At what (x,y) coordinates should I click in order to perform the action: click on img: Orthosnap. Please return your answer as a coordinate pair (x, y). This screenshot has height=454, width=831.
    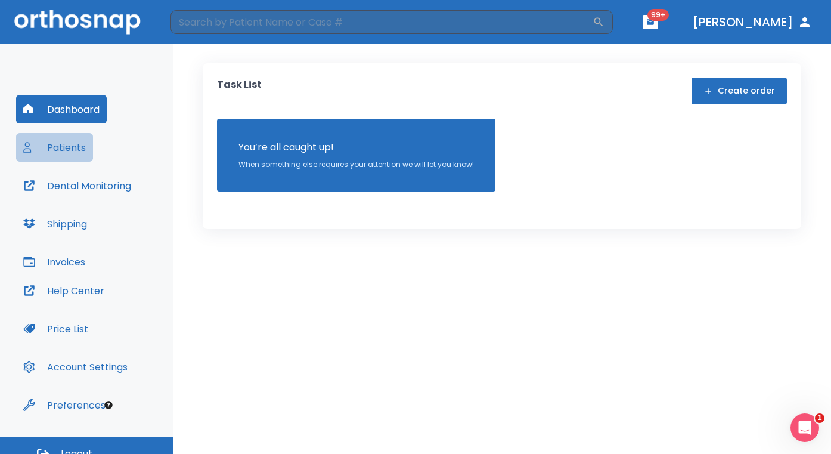
    Looking at the image, I should click on (77, 21).